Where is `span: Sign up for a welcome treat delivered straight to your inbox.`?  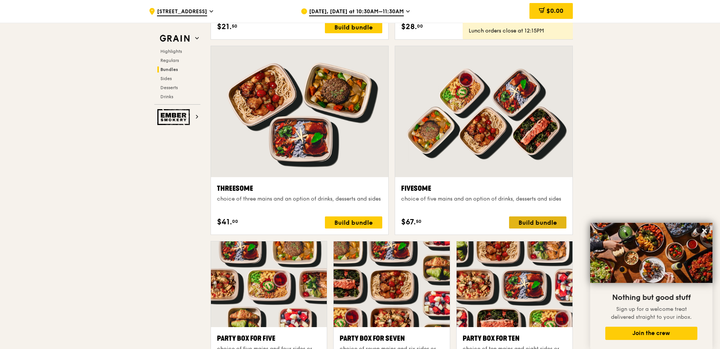 span: Sign up for a welcome treat delivered straight to your inbox. is located at coordinates (652, 313).